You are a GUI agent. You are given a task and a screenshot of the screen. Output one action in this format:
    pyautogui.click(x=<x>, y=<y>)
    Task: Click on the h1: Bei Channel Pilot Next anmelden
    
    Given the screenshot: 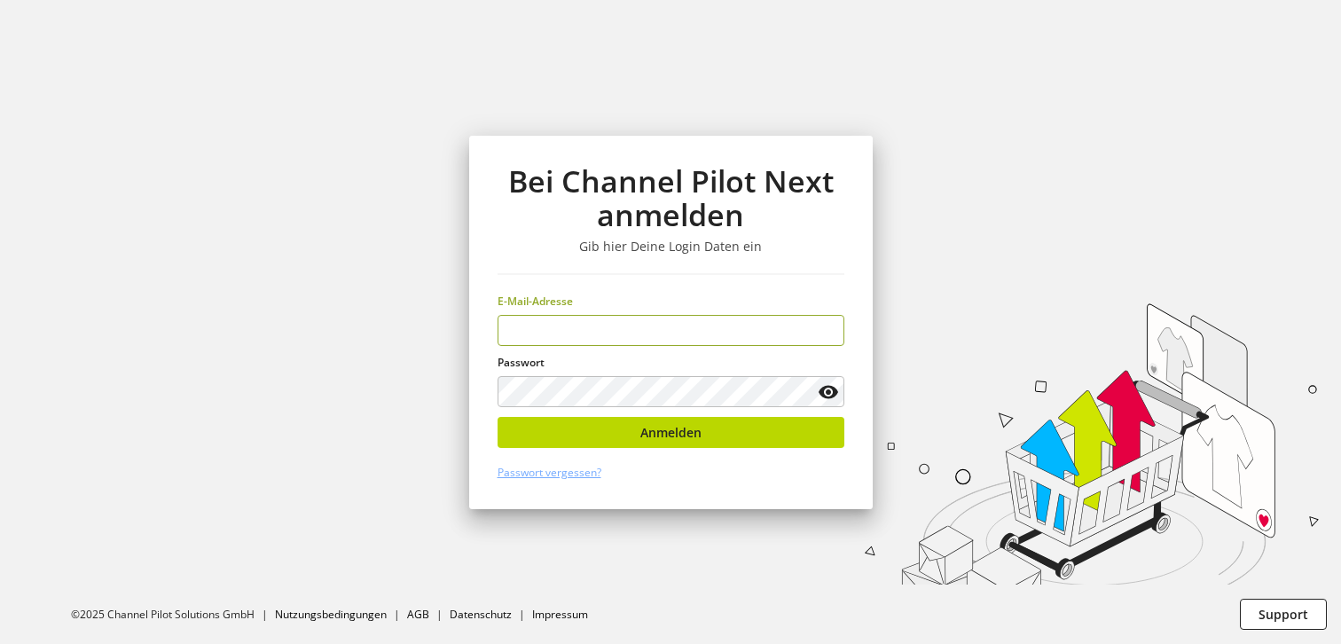 What is the action you would take?
    pyautogui.click(x=671, y=198)
    